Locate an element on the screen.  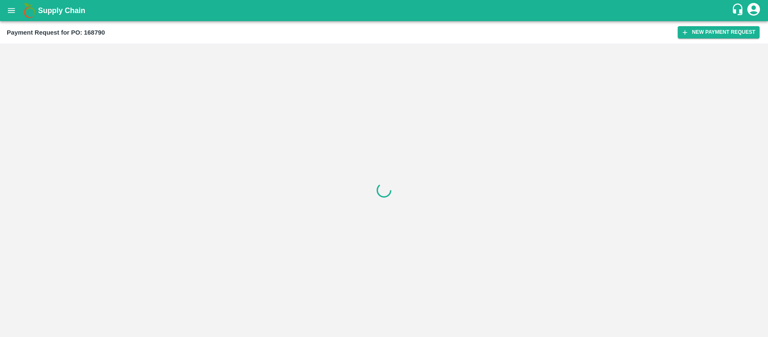
a: Supply Chain is located at coordinates (385, 11).